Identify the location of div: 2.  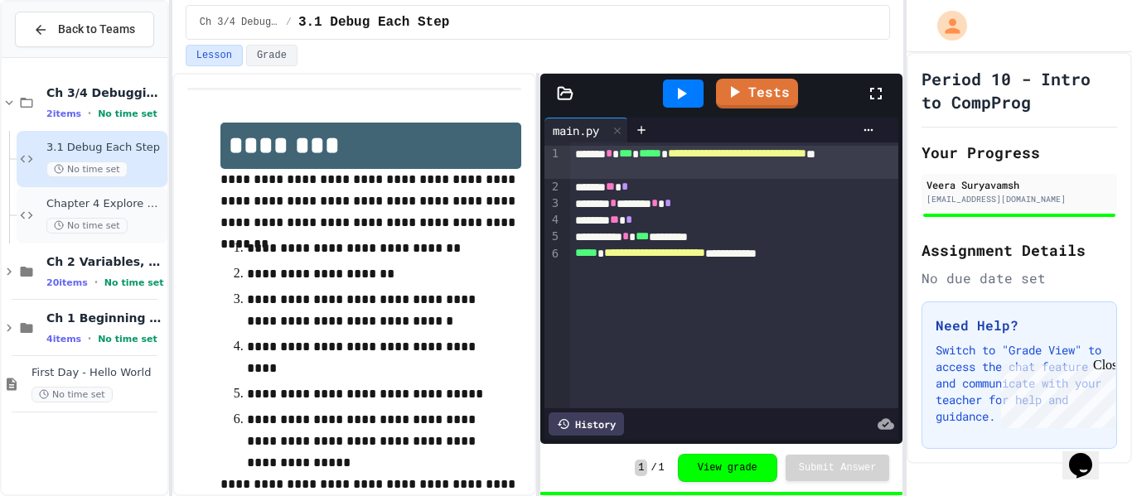
(553, 187).